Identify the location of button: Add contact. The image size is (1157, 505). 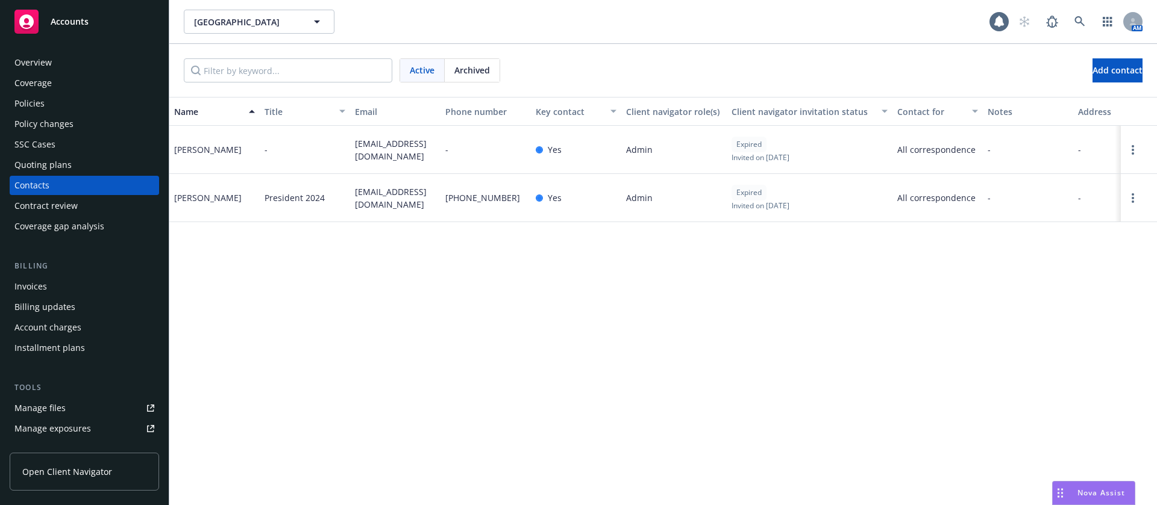
(1117, 70).